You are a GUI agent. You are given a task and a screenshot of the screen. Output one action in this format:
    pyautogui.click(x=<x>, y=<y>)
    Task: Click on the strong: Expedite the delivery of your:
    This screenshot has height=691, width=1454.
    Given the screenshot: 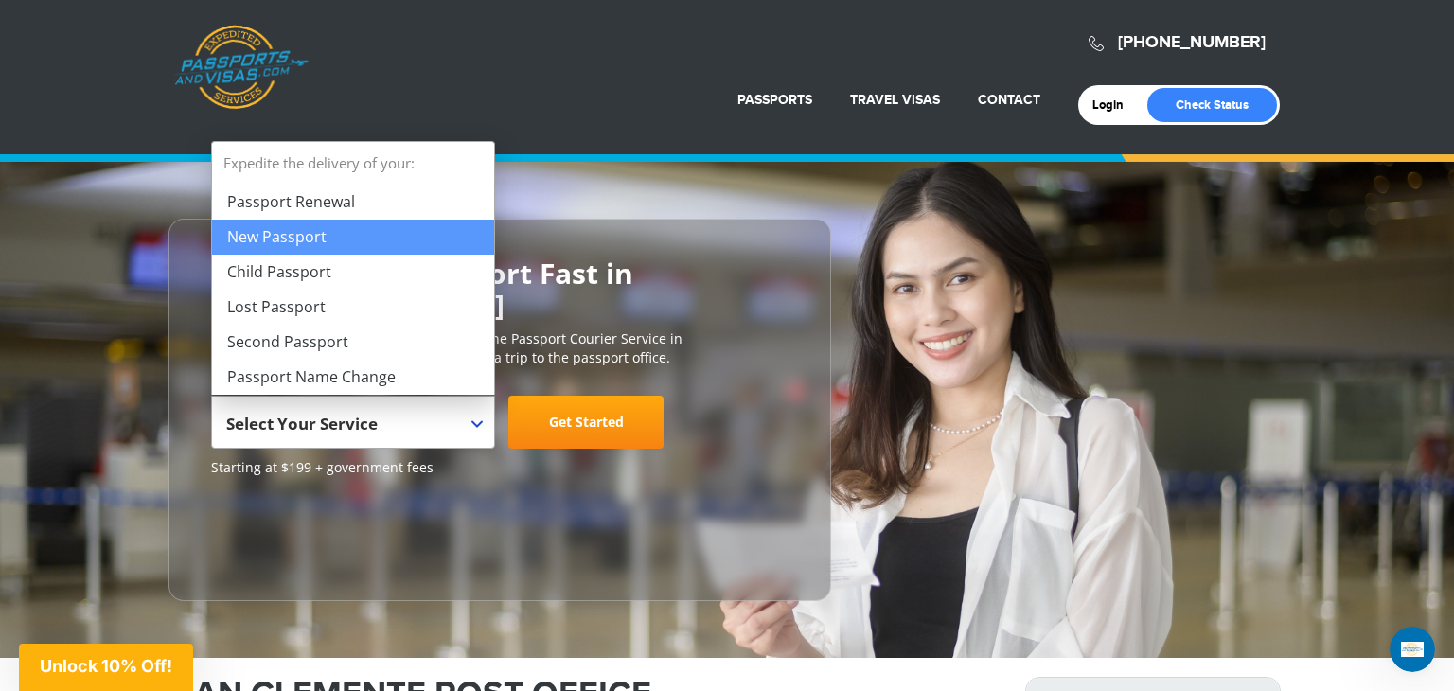 What is the action you would take?
    pyautogui.click(x=353, y=163)
    